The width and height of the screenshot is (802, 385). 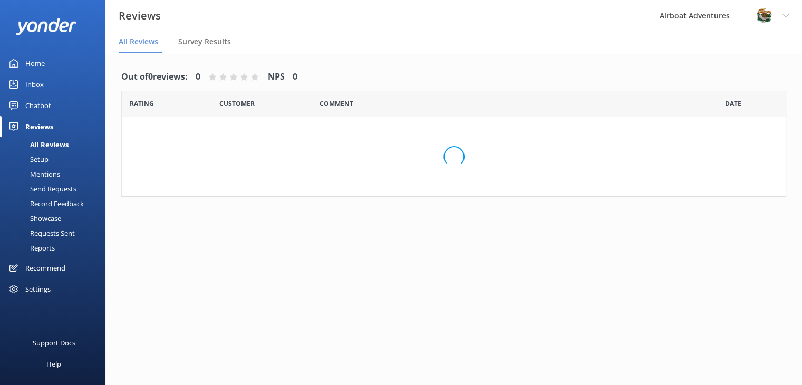 I want to click on img: 271-1670286363.jpg, so click(x=764, y=16).